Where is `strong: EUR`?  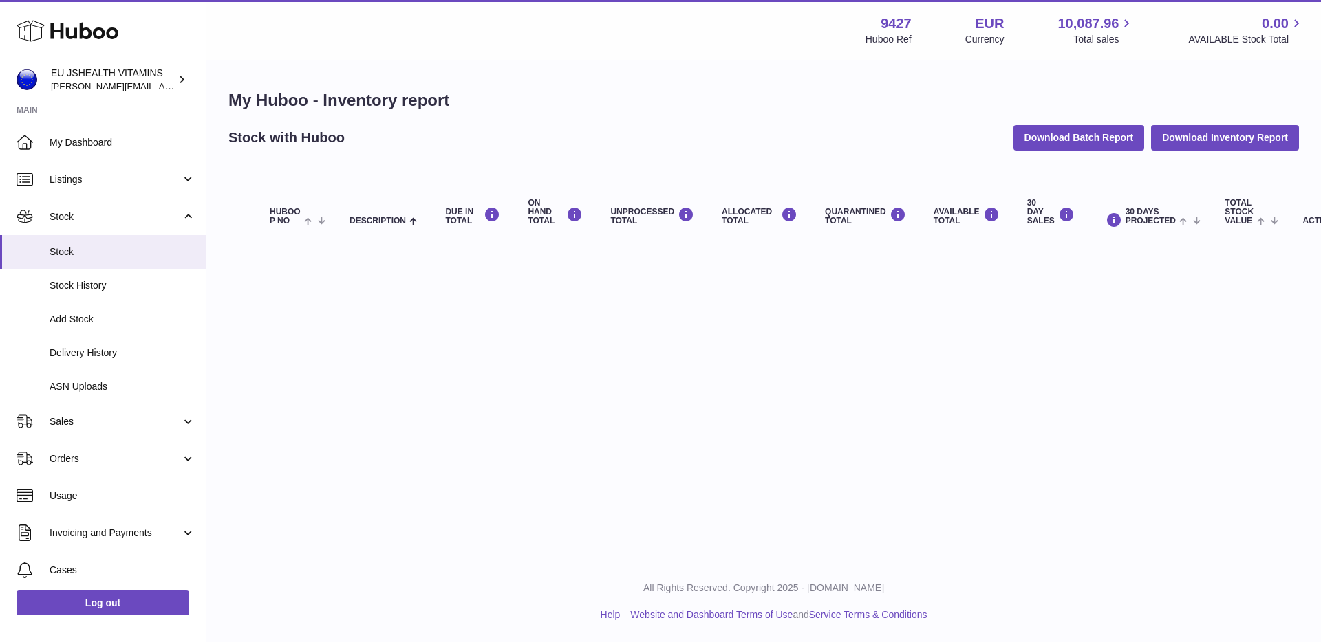
strong: EUR is located at coordinates (989, 23).